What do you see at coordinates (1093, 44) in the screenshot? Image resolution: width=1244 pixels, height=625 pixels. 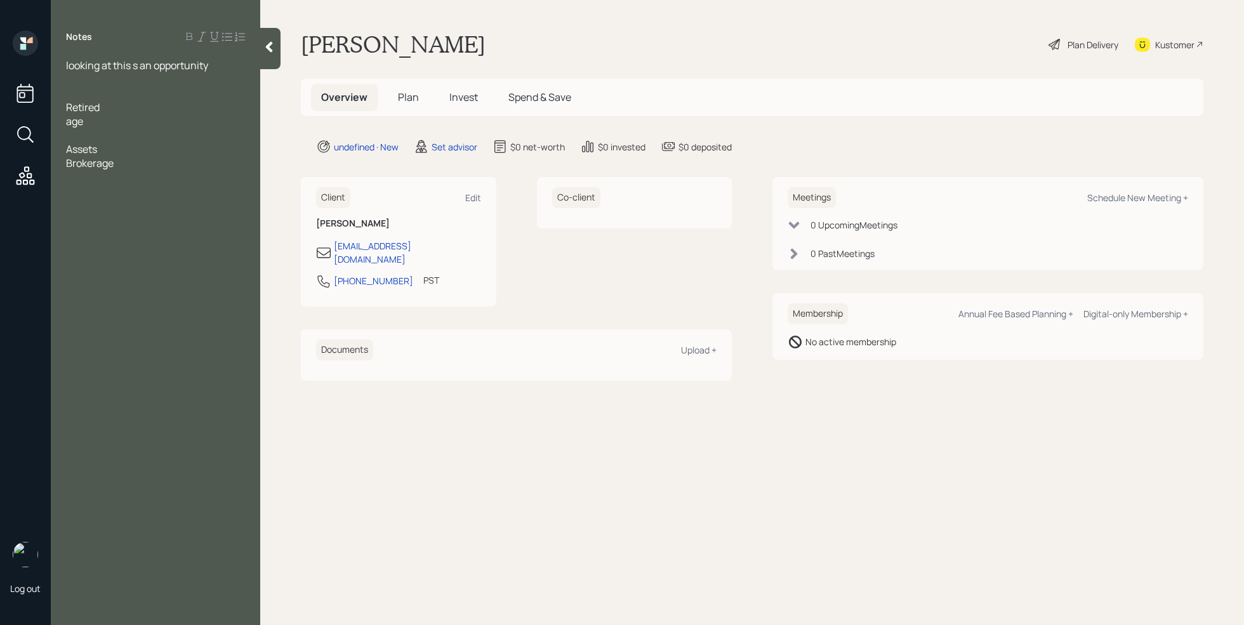 I see `div: Plan Delivery` at bounding box center [1093, 44].